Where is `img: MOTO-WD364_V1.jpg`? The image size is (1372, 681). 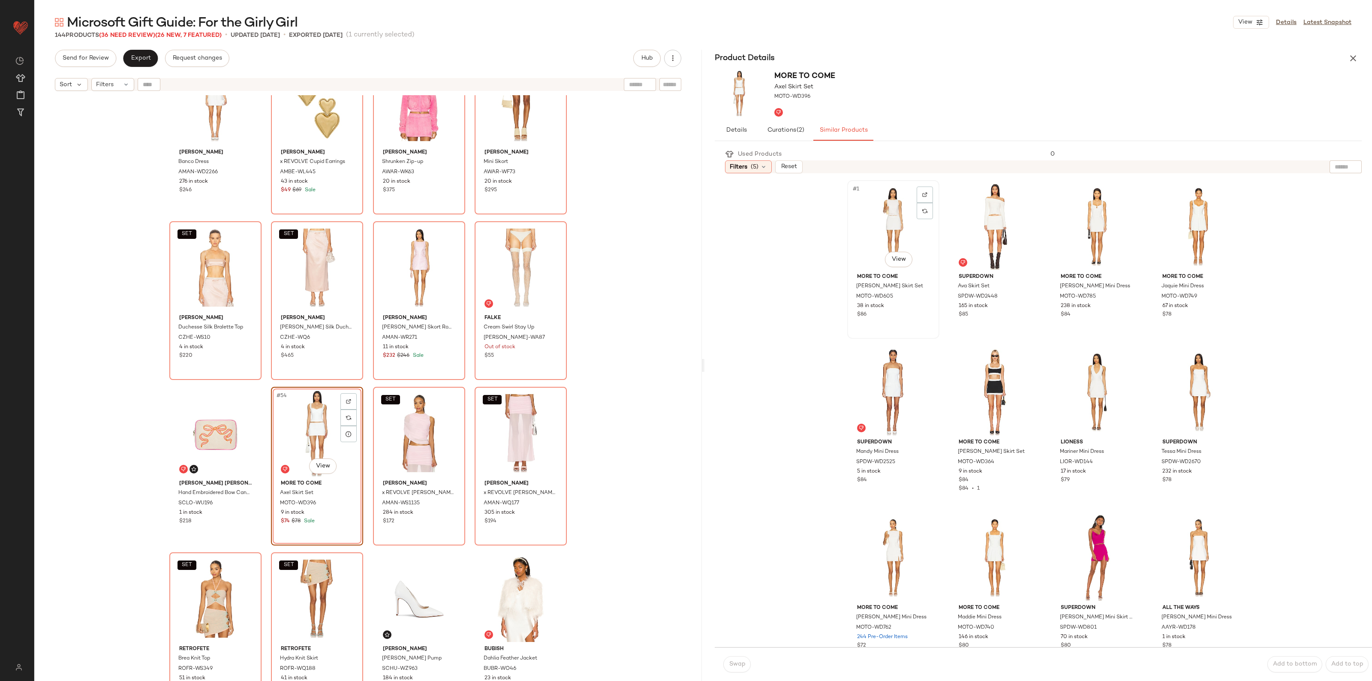
img: MOTO-WD364_V1.jpg is located at coordinates (995, 392).